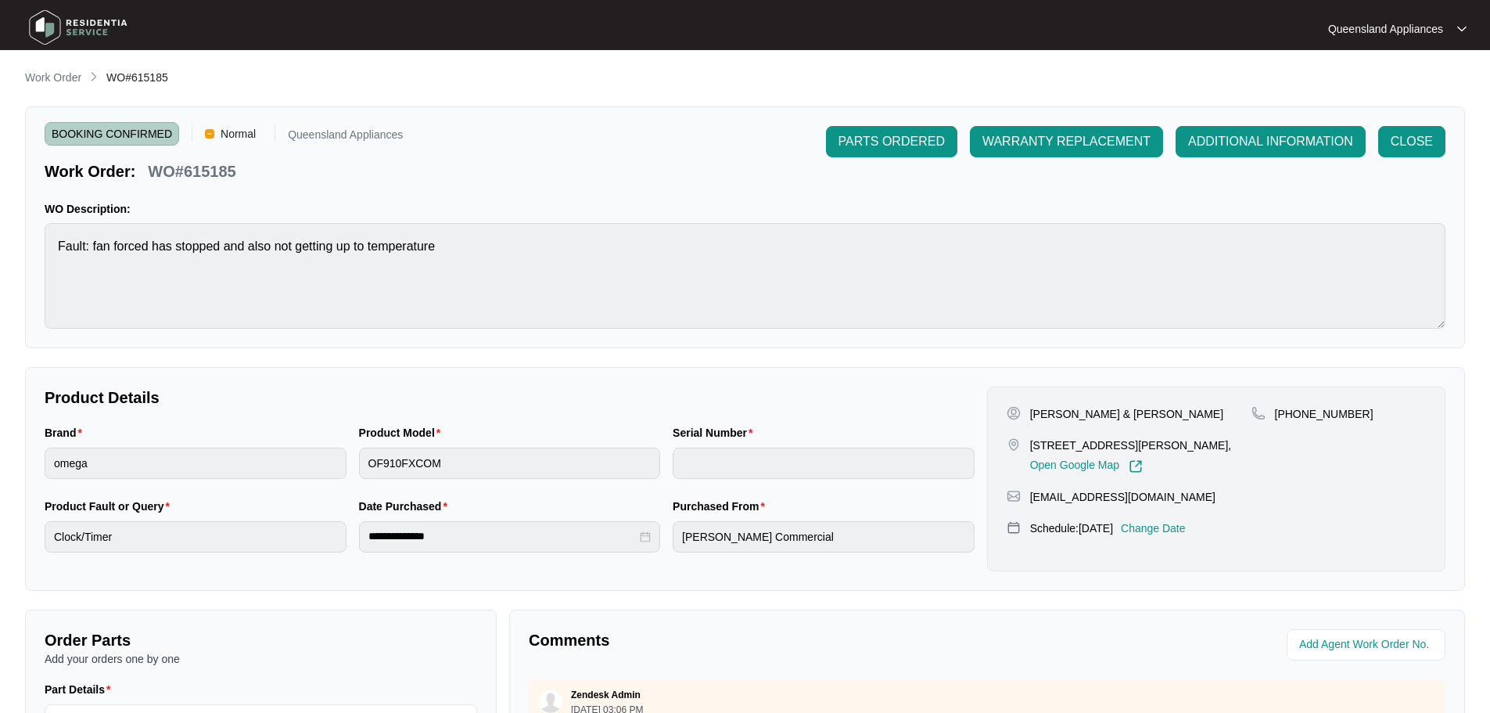 This screenshot has height=713, width=1490. Describe the element at coordinates (260, 640) in the screenshot. I see `p: Order Parts` at that location.